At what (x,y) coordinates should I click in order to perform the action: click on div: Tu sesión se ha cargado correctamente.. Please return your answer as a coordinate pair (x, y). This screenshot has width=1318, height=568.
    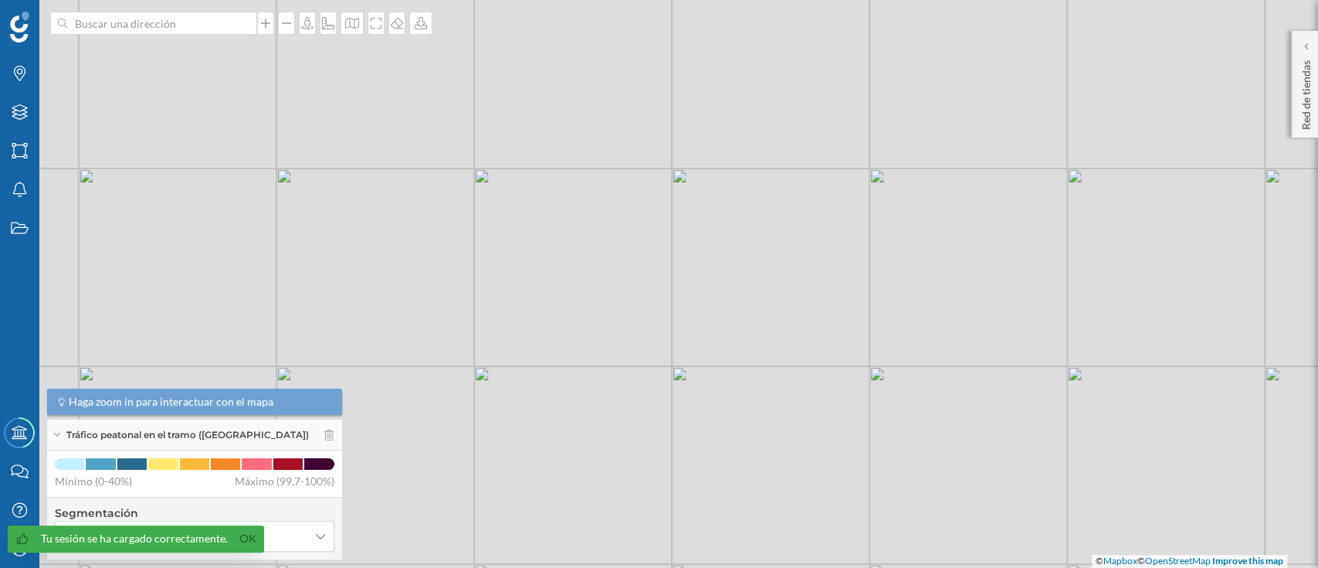
    Looking at the image, I should click on (134, 538).